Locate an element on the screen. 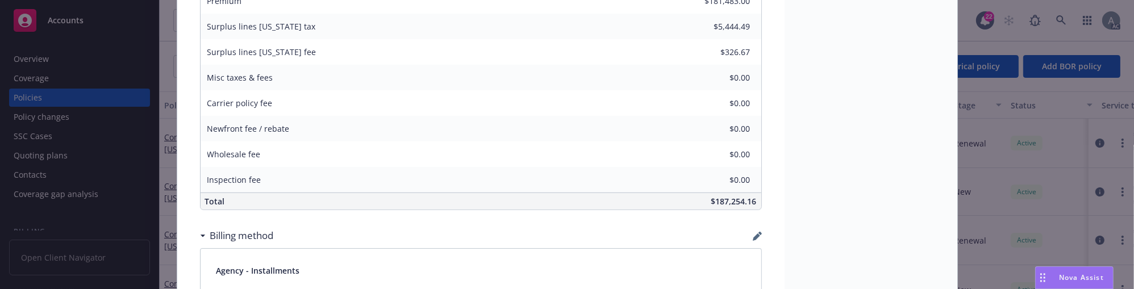 The width and height of the screenshot is (1134, 289). span: Inspection fee is located at coordinates (234, 180).